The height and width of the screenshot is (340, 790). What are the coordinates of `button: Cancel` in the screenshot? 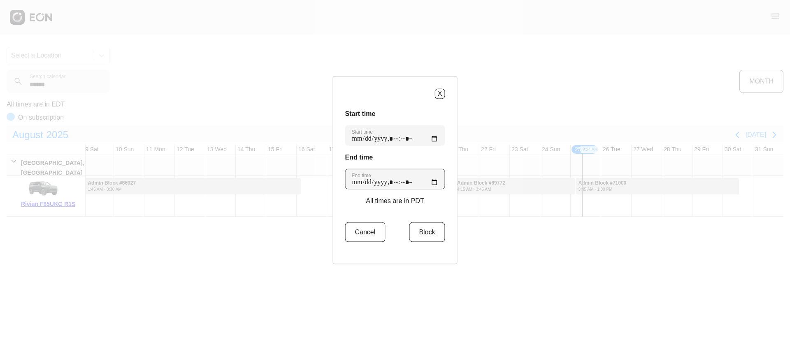 It's located at (365, 232).